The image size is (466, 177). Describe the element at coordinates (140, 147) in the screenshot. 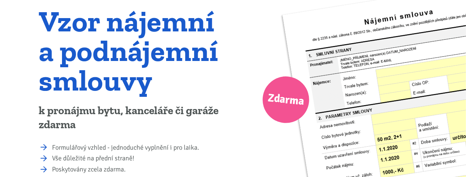

I see `li: Formulářový vzhled - jednoduché vyplnění i pro laika.` at that location.